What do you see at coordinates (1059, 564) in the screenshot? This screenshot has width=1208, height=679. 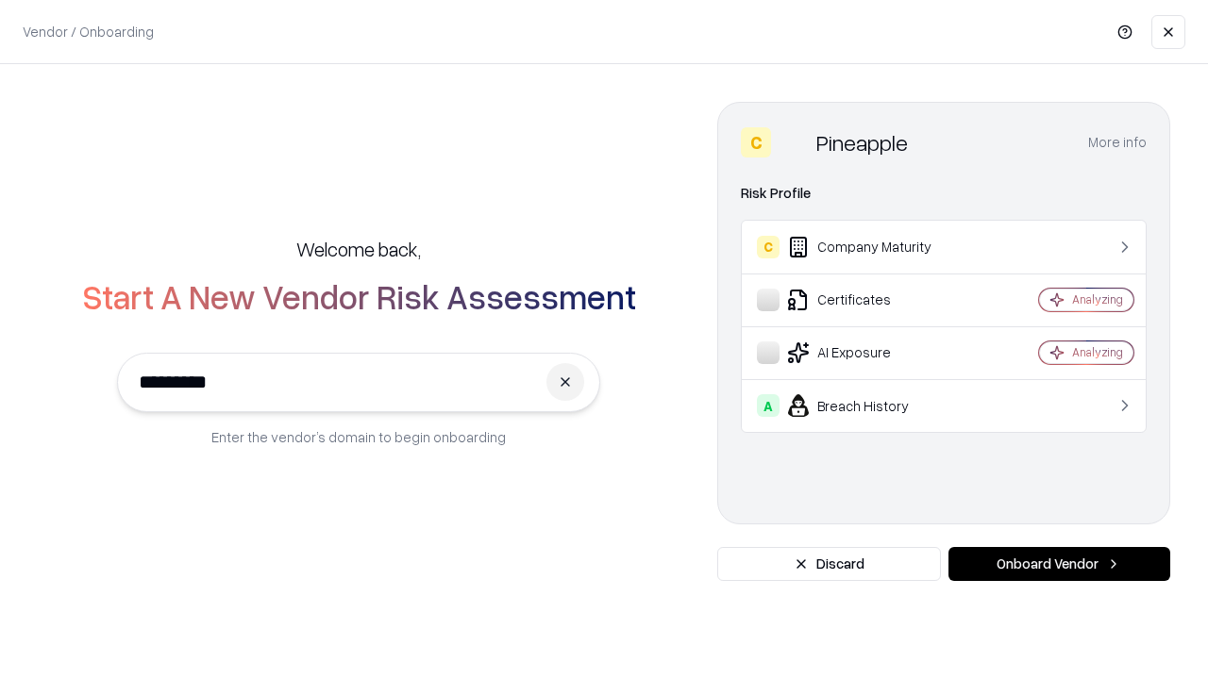 I see `button: Onboard Vendor` at bounding box center [1059, 564].